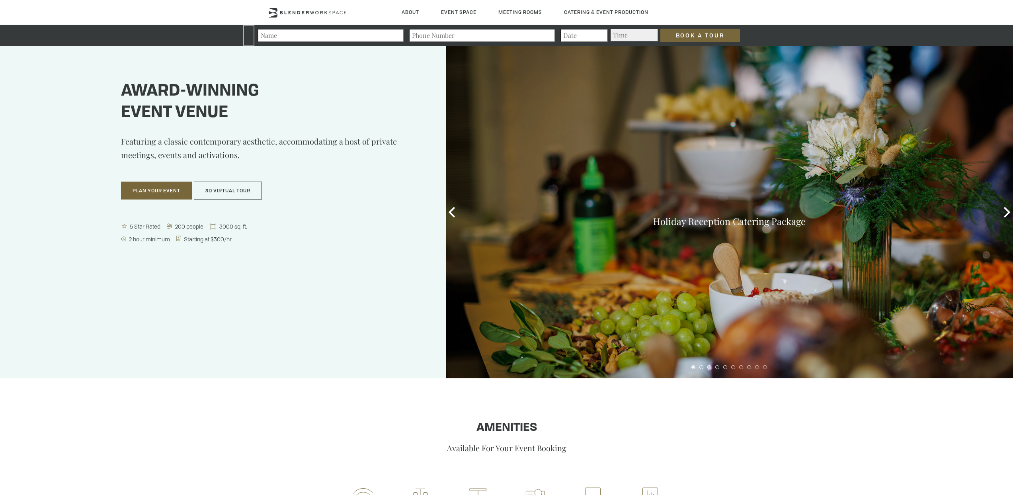 The height and width of the screenshot is (495, 1013). What do you see at coordinates (150, 239) in the screenshot?
I see `span: 2 hour minimum` at bounding box center [150, 239].